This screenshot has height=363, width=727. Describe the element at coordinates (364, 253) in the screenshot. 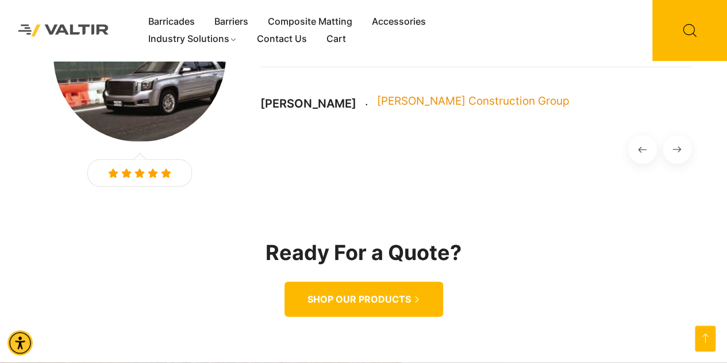

I see `h2: Ready For a Quote?` at that location.